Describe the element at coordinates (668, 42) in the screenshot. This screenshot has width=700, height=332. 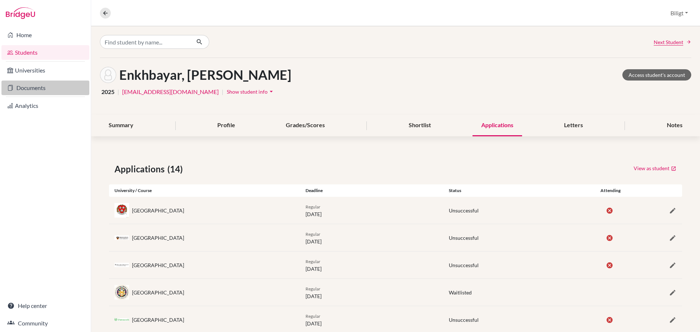
I see `span: Next Student` at that location.